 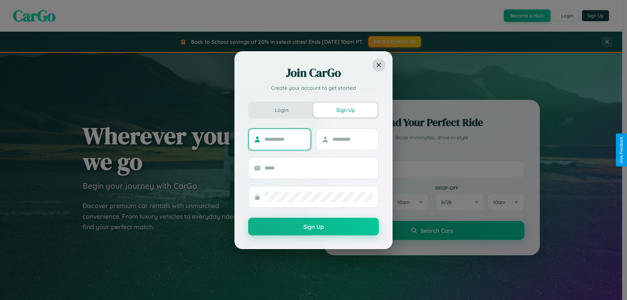 What do you see at coordinates (622, 150) in the screenshot?
I see `div: Give Feedback` at bounding box center [622, 150].